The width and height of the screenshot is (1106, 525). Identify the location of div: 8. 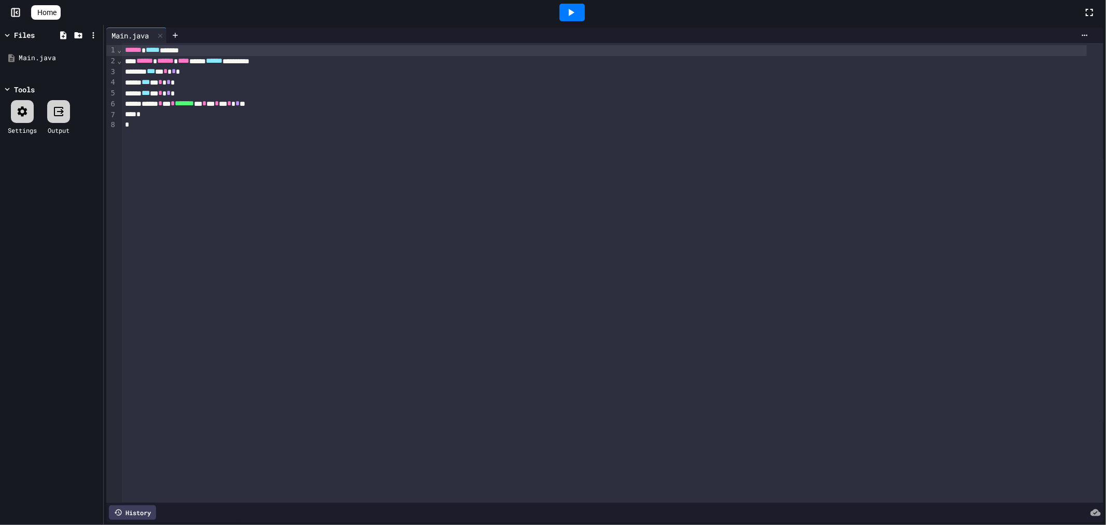
(112, 125).